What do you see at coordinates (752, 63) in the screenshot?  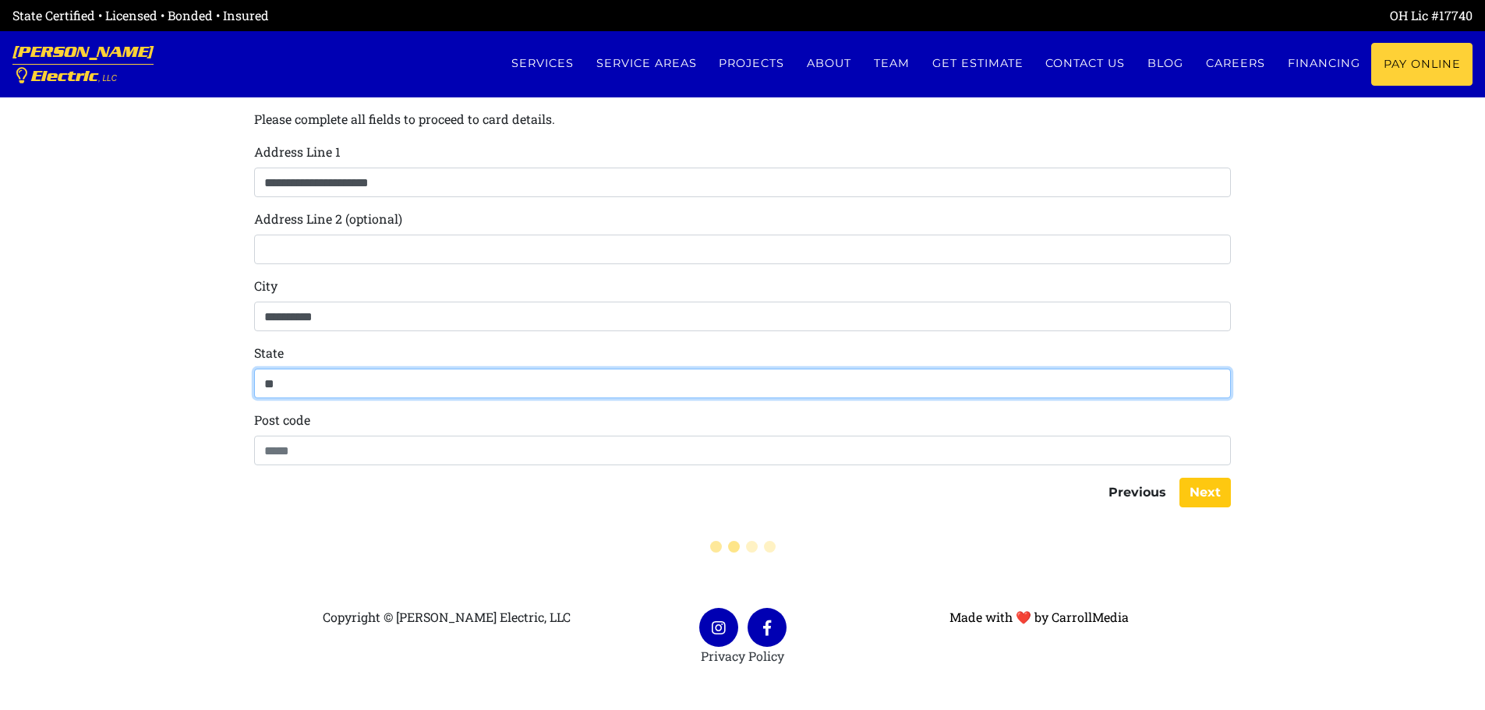 I see `a: Projects` at bounding box center [752, 63].